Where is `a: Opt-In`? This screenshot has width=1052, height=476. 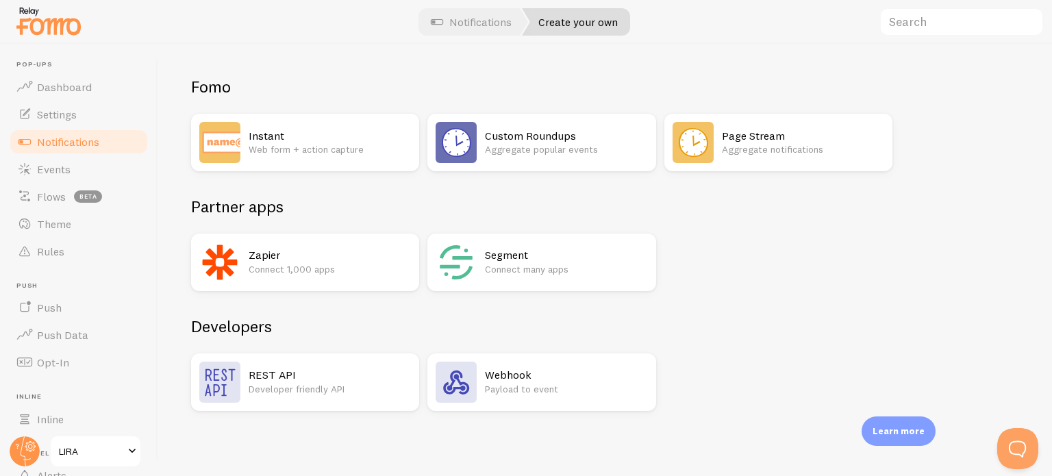
a: Opt-In is located at coordinates (79, 362).